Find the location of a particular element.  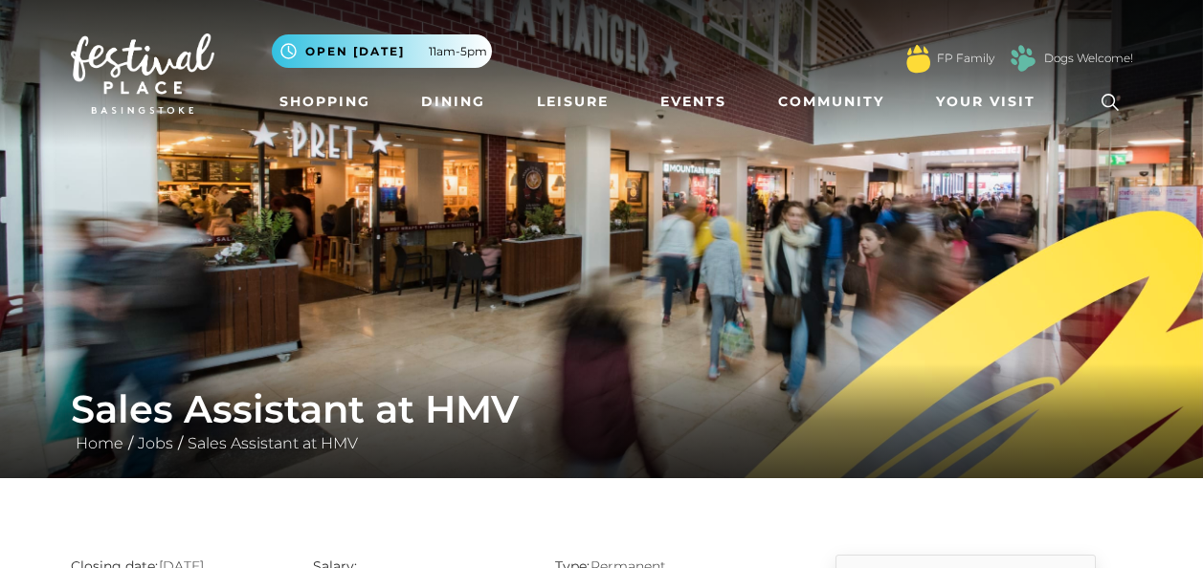

a: Leisure is located at coordinates (572, 101).